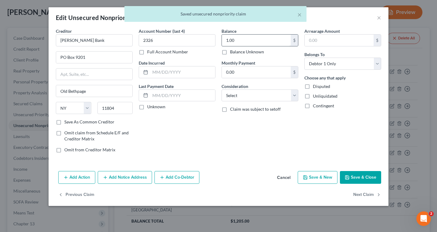 The width and height of the screenshot is (437, 232). Describe the element at coordinates (238, 63) in the screenshot. I see `label: Monthly Payment` at that location.